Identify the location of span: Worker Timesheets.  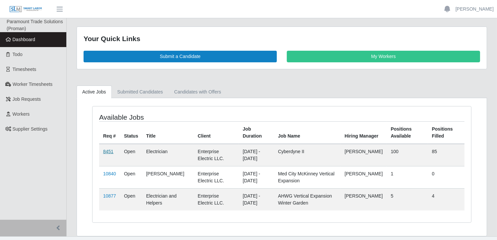
(33, 84).